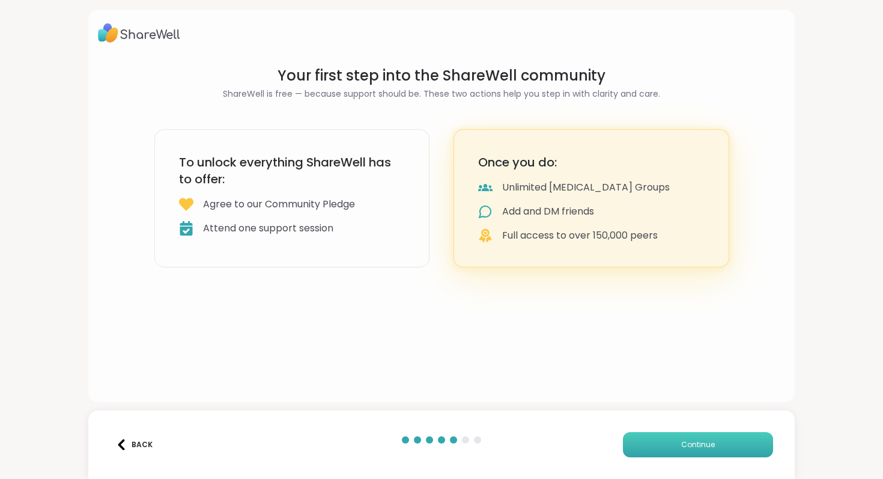 This screenshot has width=883, height=479. I want to click on img: ShareWell Logo, so click(139, 33).